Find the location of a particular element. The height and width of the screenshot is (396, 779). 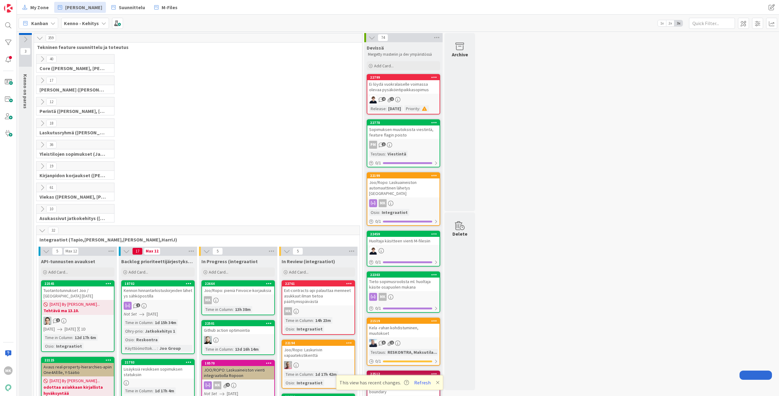

div: 22799 is located at coordinates (404, 77).